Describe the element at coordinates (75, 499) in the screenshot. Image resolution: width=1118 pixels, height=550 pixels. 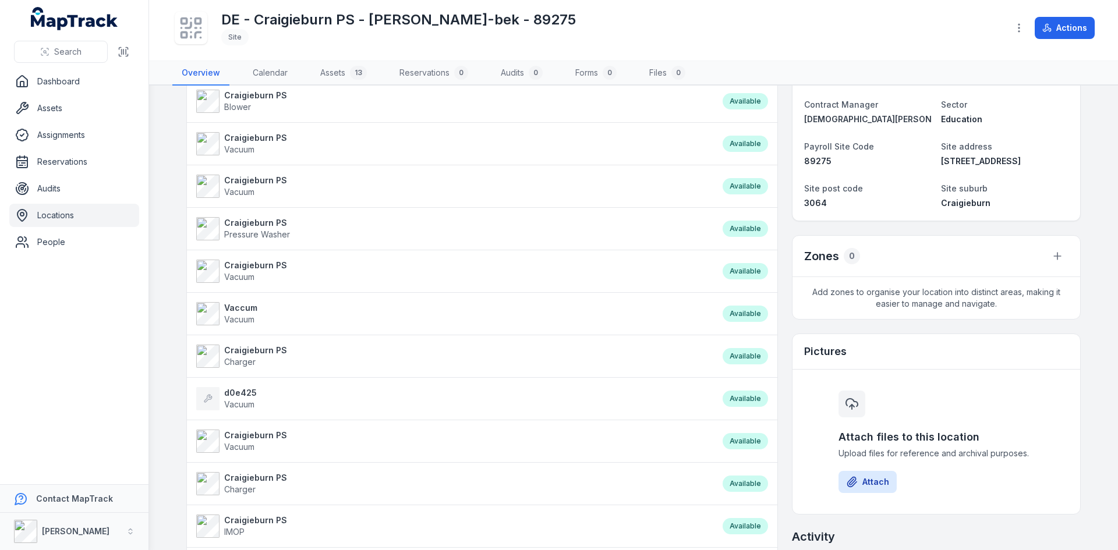
I see `strong: Contact MapTrack` at that location.